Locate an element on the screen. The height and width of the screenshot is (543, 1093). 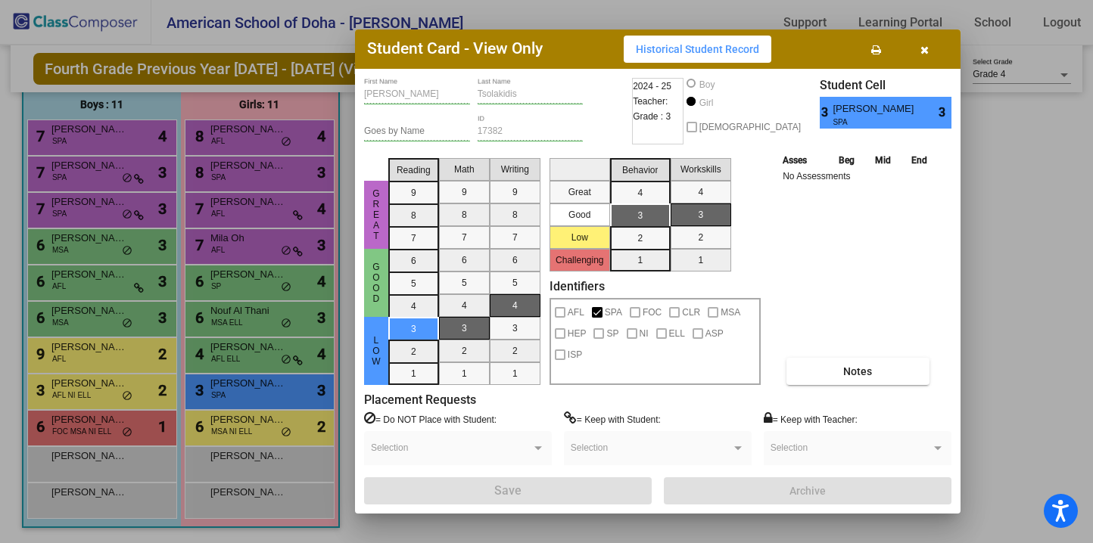
span: Notes is located at coordinates (858, 372).